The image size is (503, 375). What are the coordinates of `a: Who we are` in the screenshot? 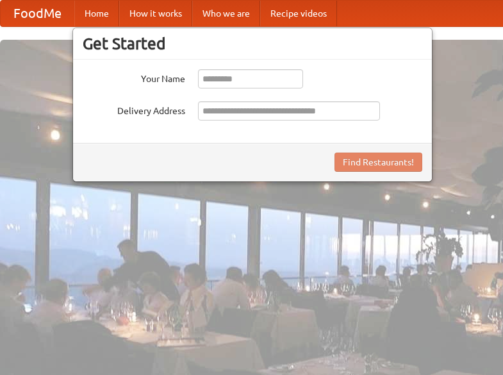 It's located at (226, 13).